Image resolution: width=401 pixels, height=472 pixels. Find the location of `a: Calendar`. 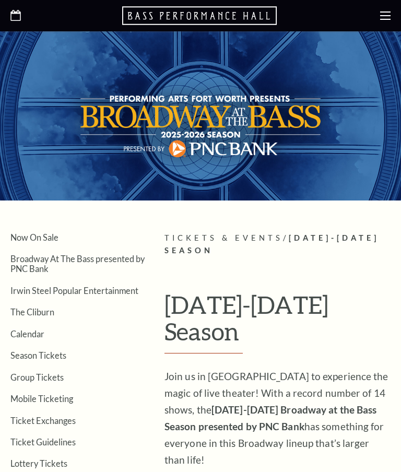

a: Calendar is located at coordinates (27, 334).